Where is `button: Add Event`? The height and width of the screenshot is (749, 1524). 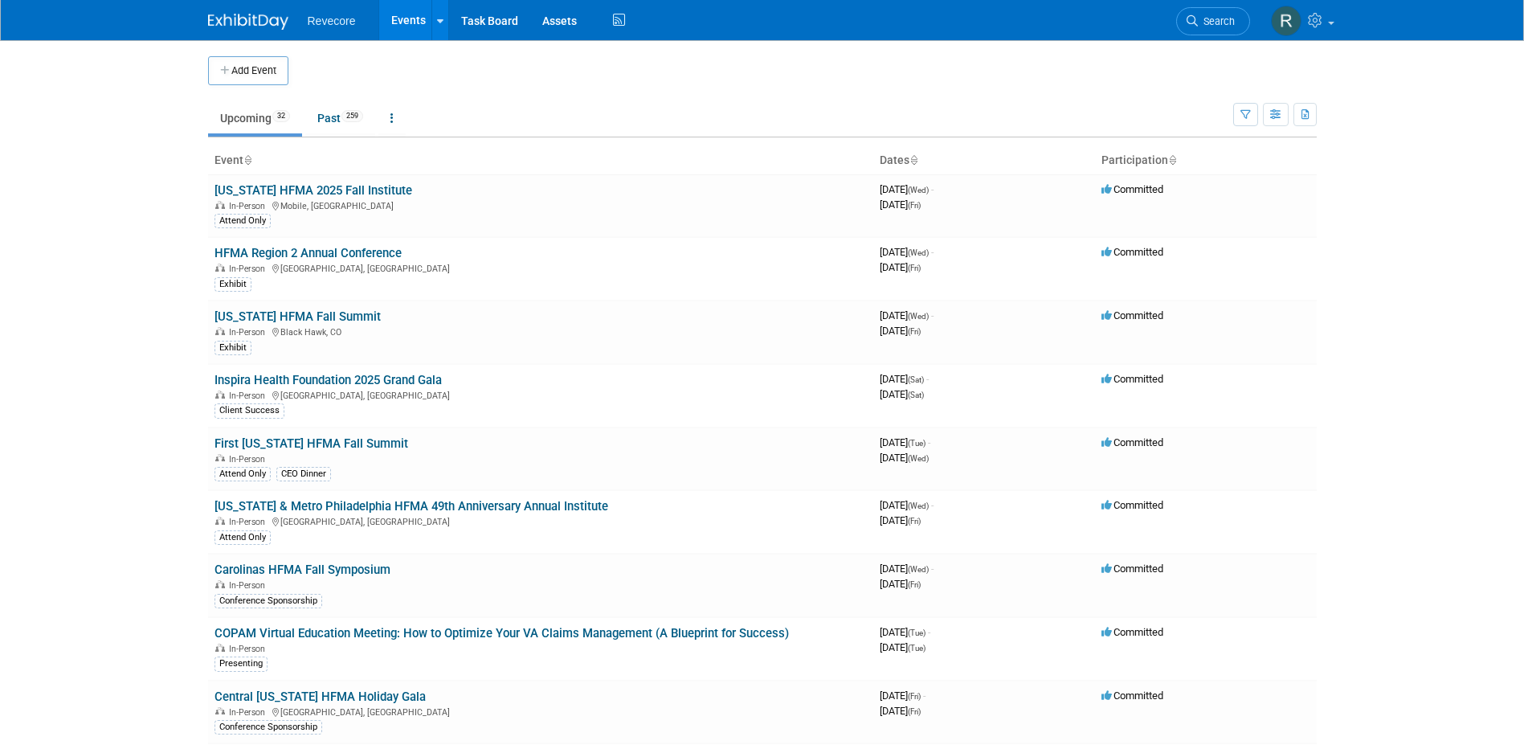
button: Add Event is located at coordinates (248, 71).